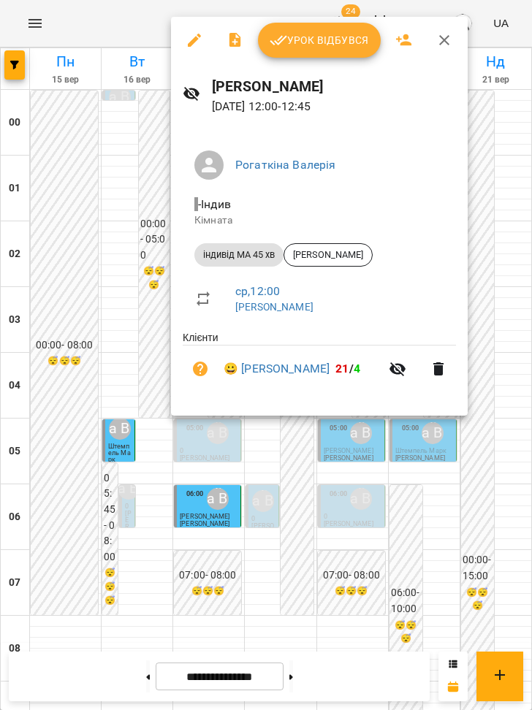  Describe the element at coordinates (239, 255) in the screenshot. I see `span: індивід МА 45 хв` at that location.